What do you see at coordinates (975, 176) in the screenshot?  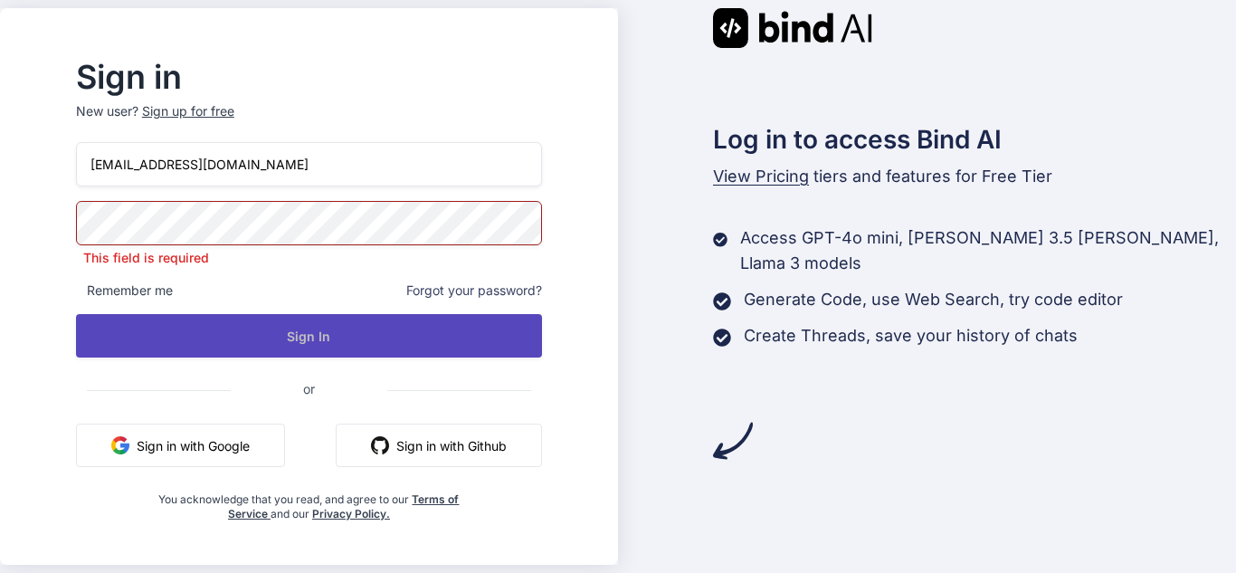 I see `p: tiers and features for Free Tier` at bounding box center [975, 176].